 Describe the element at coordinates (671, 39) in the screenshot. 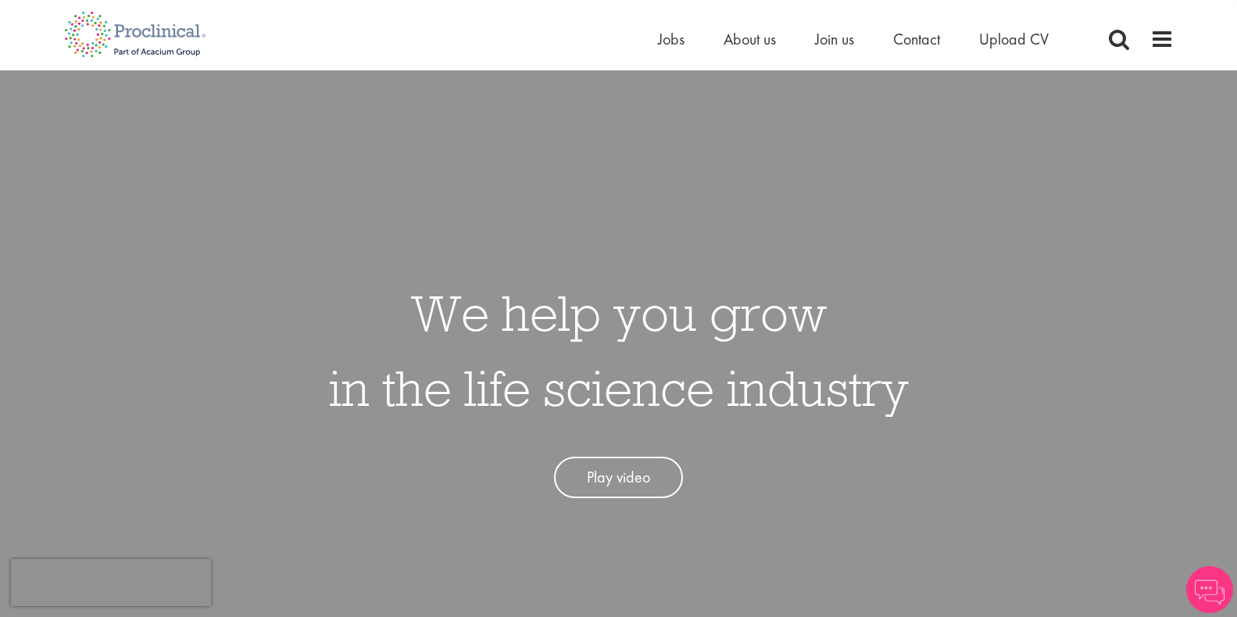

I see `span: Jobs` at that location.